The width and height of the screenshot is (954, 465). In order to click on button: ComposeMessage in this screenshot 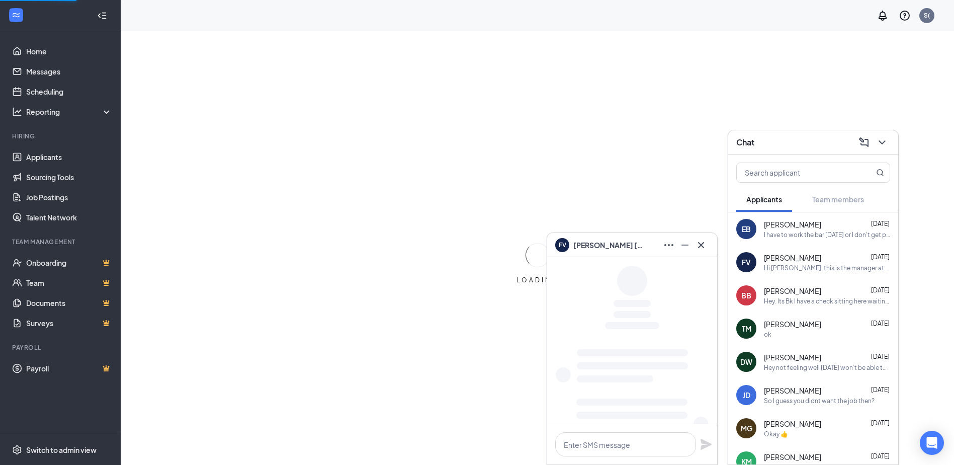, I will do `click(864, 142)`.